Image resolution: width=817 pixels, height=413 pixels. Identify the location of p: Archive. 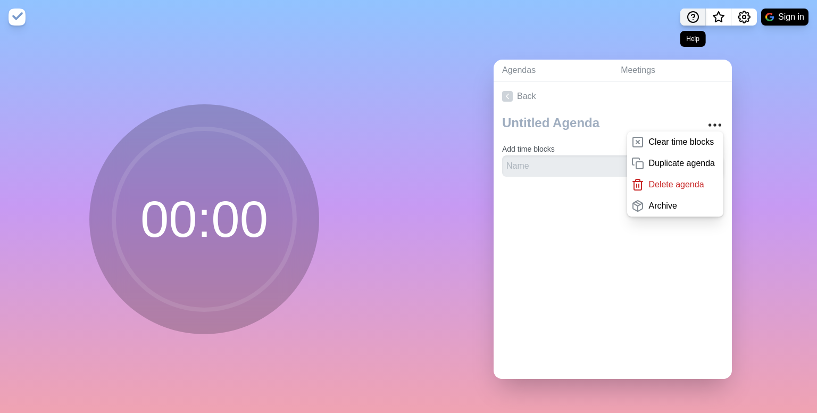
(662, 206).